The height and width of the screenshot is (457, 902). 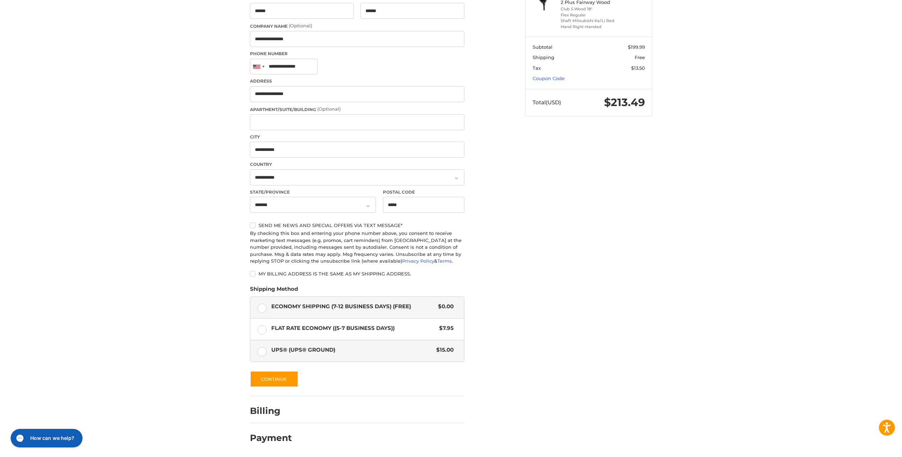 I want to click on label: Country, so click(x=357, y=164).